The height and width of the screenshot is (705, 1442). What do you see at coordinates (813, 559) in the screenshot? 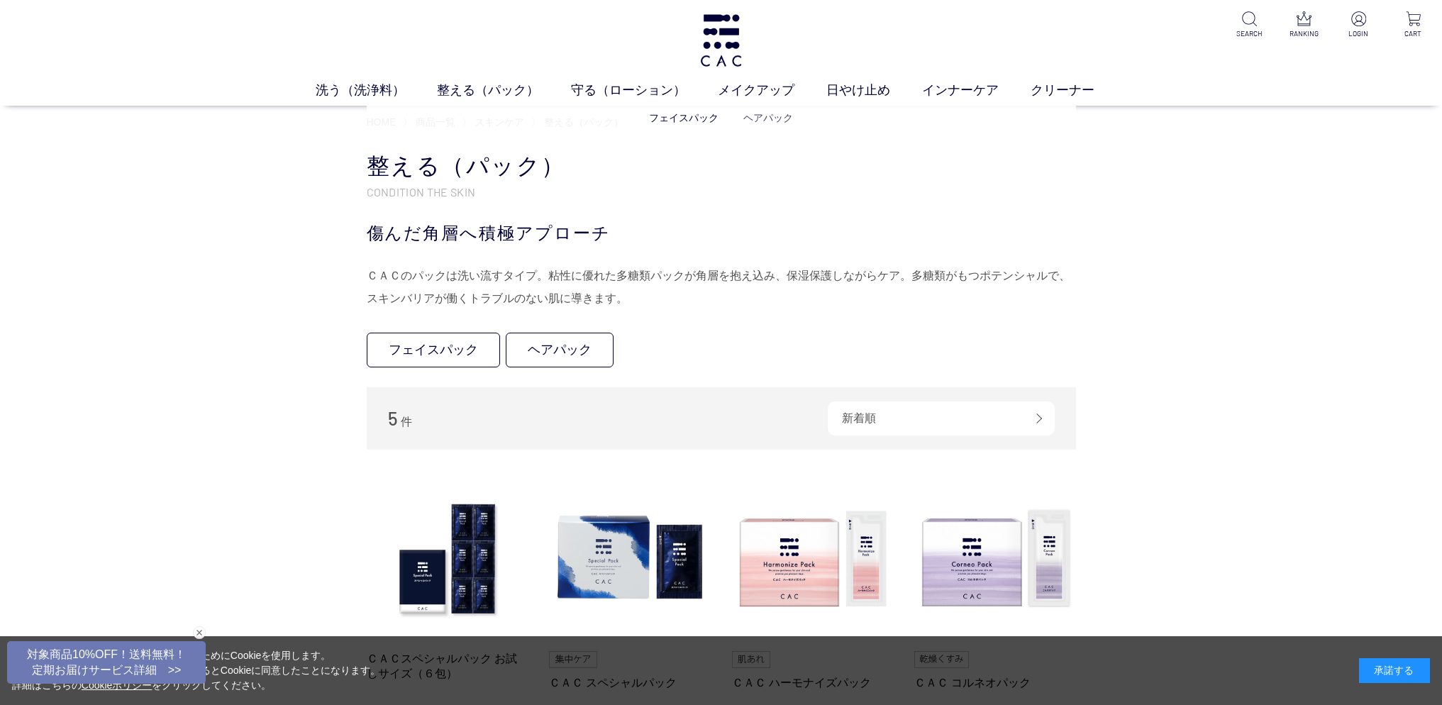
I see `a: ＣＡＣ ハーモナイズパック` at bounding box center [813, 559].